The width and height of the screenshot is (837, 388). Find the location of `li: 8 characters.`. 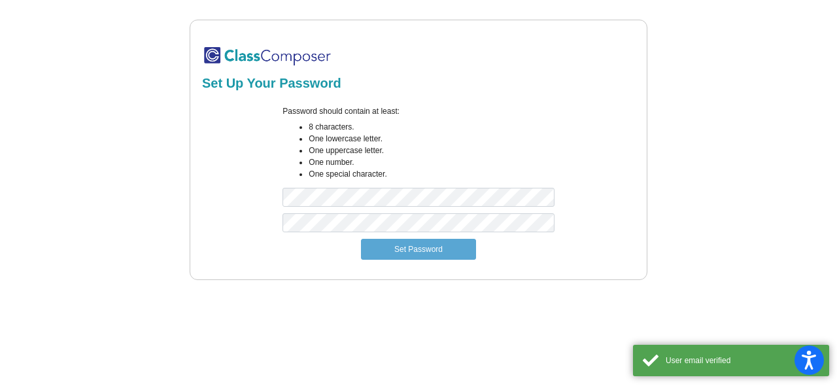

li: 8 characters. is located at coordinates (431, 127).